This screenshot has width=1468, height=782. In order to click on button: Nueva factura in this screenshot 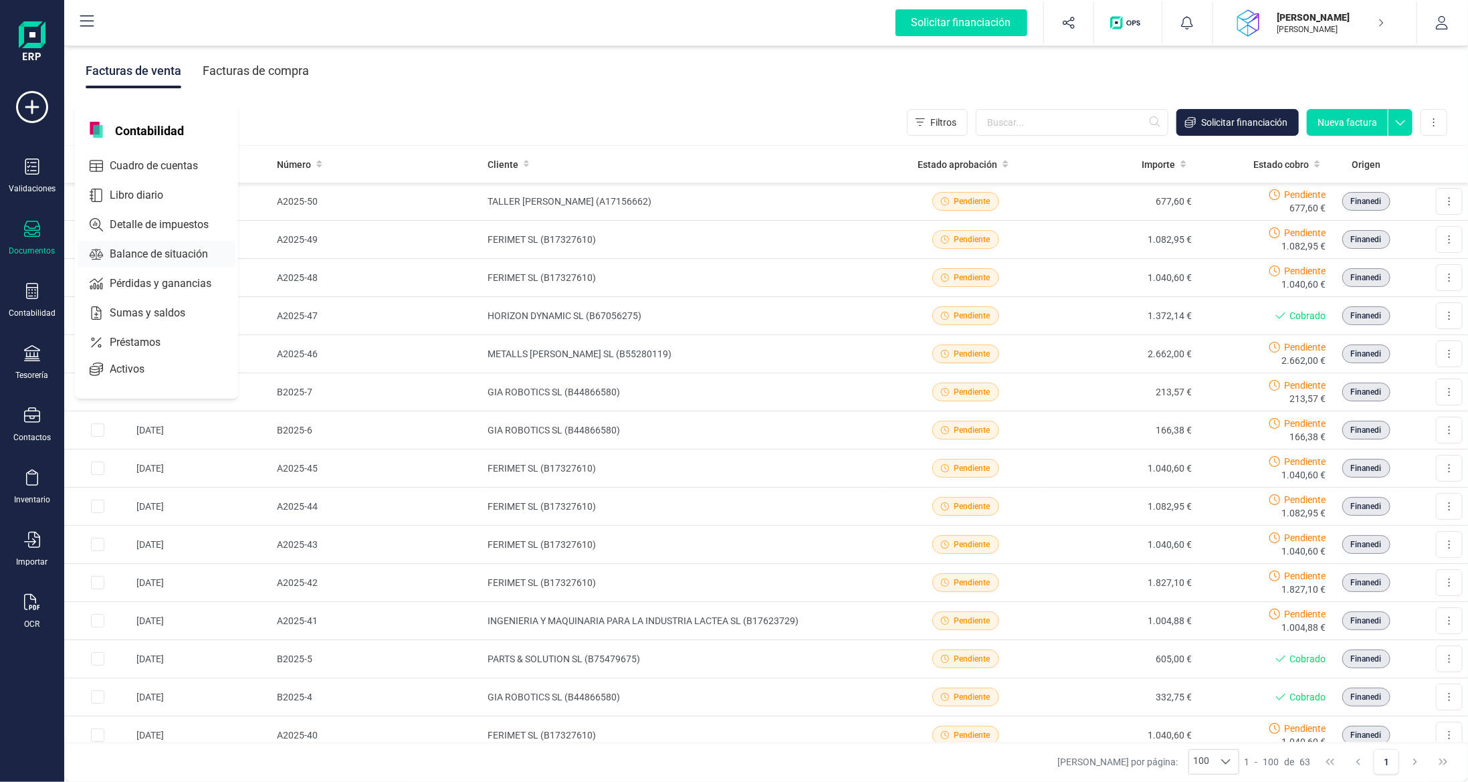, I will do `click(1347, 122)`.